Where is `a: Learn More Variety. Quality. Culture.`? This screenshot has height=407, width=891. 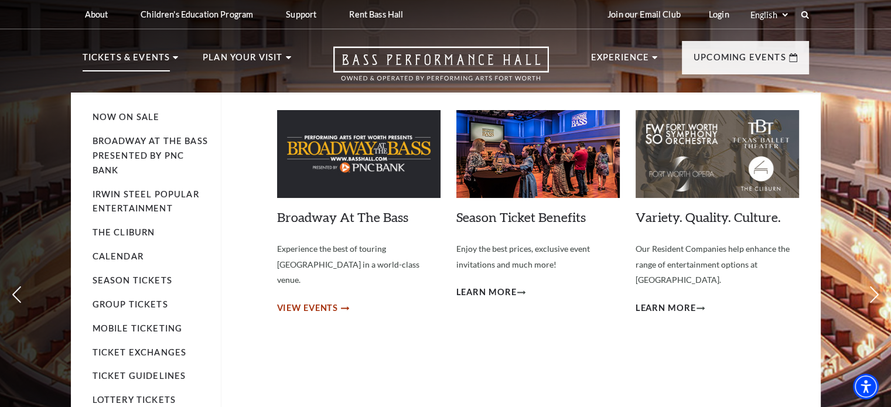 a: Learn More Variety. Quality. Culture. is located at coordinates (670, 308).